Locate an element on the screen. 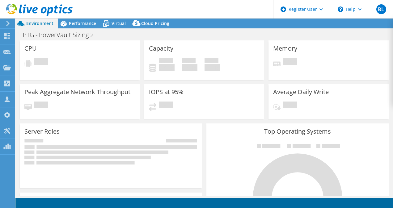  h3: Capacity is located at coordinates (161, 49).